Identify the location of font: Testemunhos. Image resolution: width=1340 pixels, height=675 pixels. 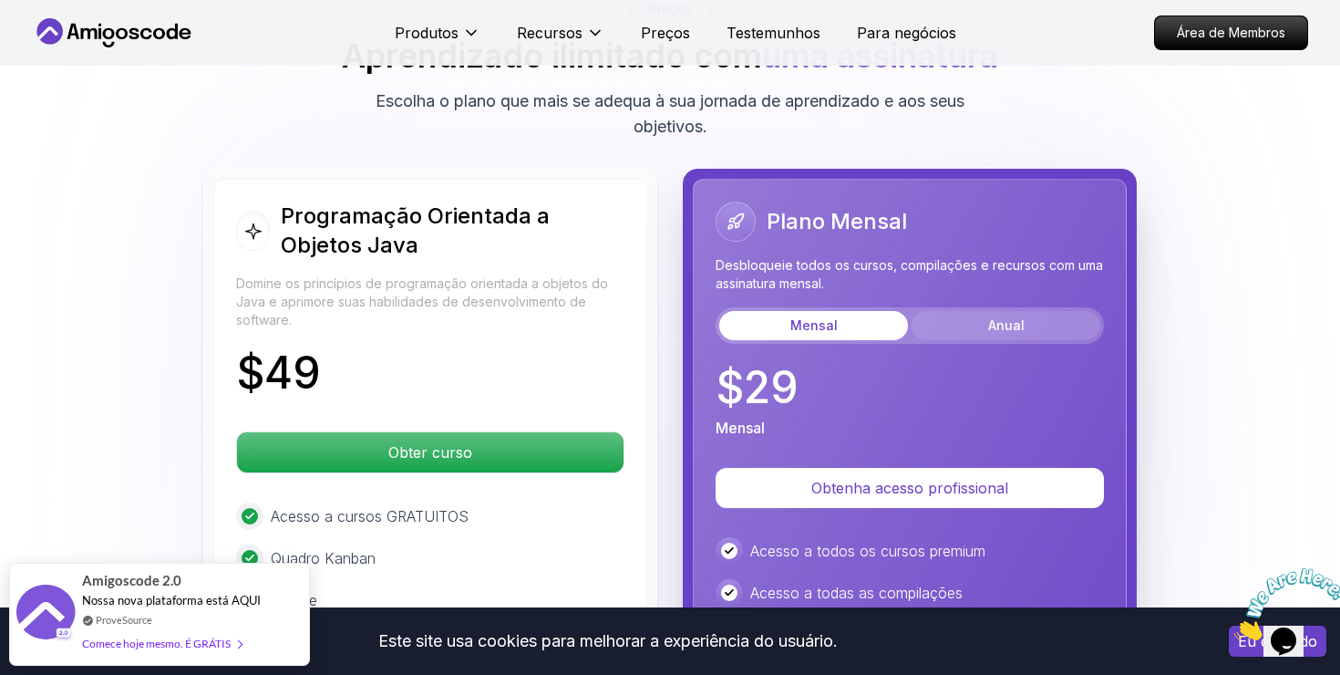
(773, 33).